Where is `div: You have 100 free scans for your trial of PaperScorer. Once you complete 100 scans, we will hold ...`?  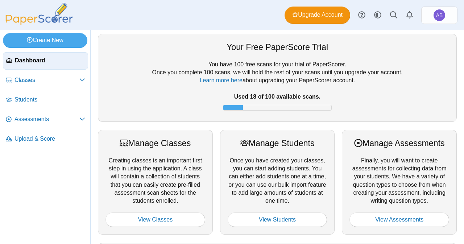
div: You have 100 free scans for your trial of PaperScorer. Once you complete 100 scans, we will hold ... is located at coordinates (277, 87).